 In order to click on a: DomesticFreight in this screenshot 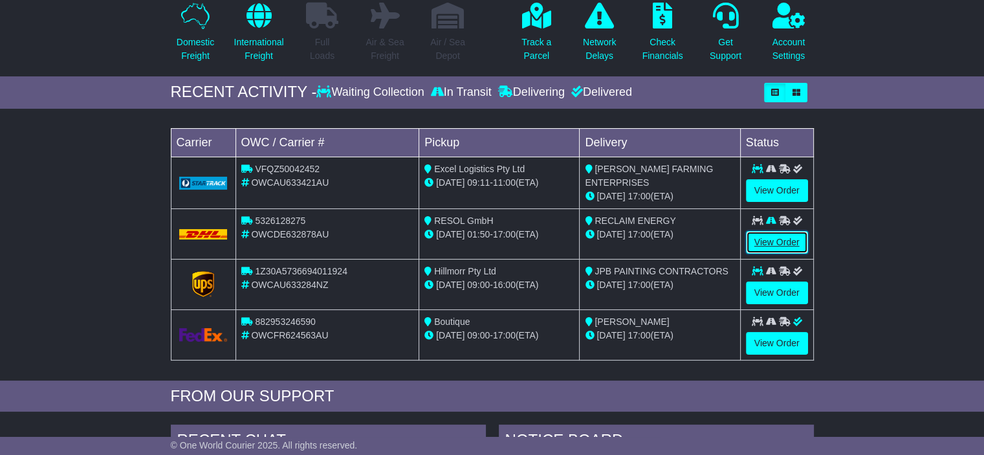, I will do `click(195, 36)`.